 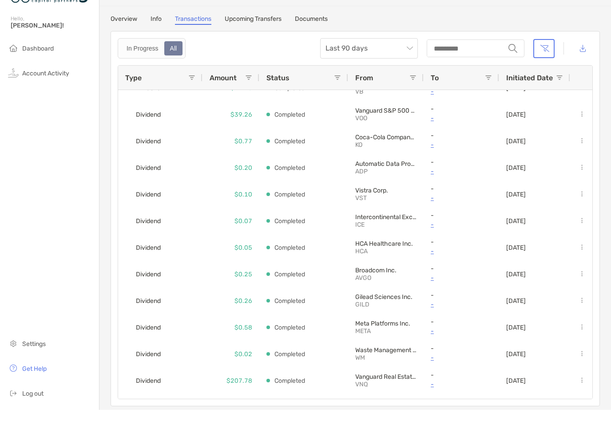 What do you see at coordinates (38, 75) in the screenshot?
I see `span: Dashboard` at bounding box center [38, 75].